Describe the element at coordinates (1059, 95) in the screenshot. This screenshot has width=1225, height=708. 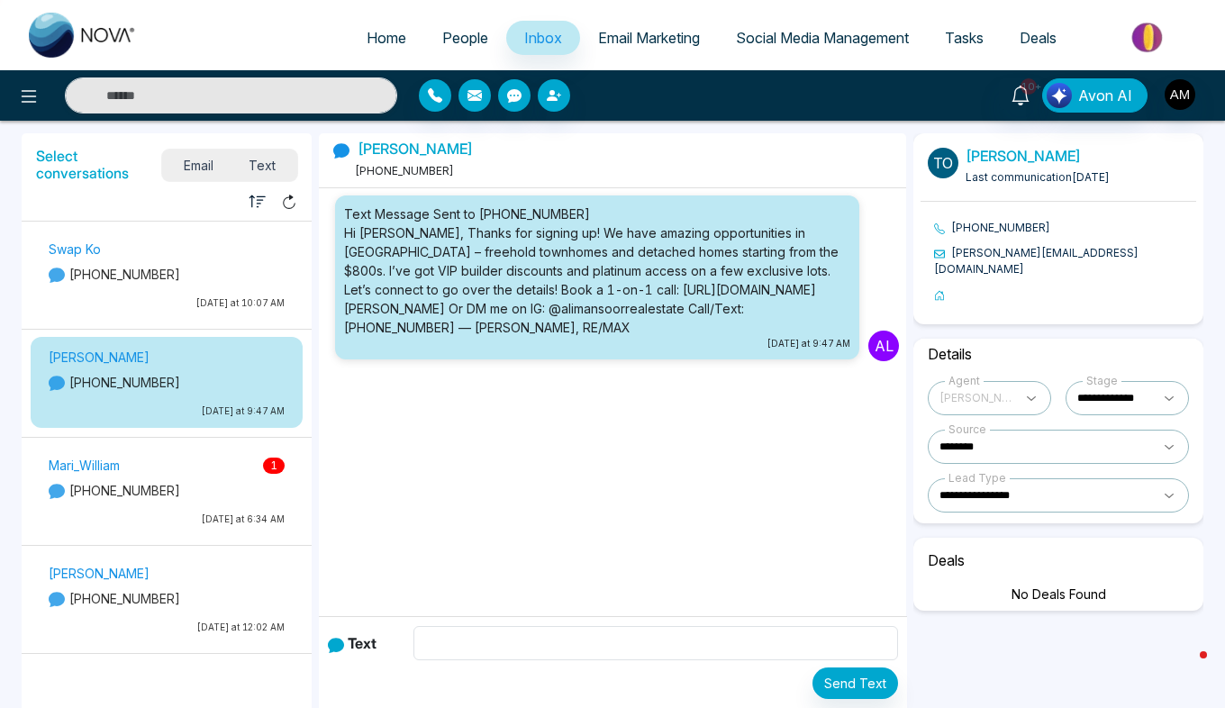
I see `img: Lead Flow` at that location.